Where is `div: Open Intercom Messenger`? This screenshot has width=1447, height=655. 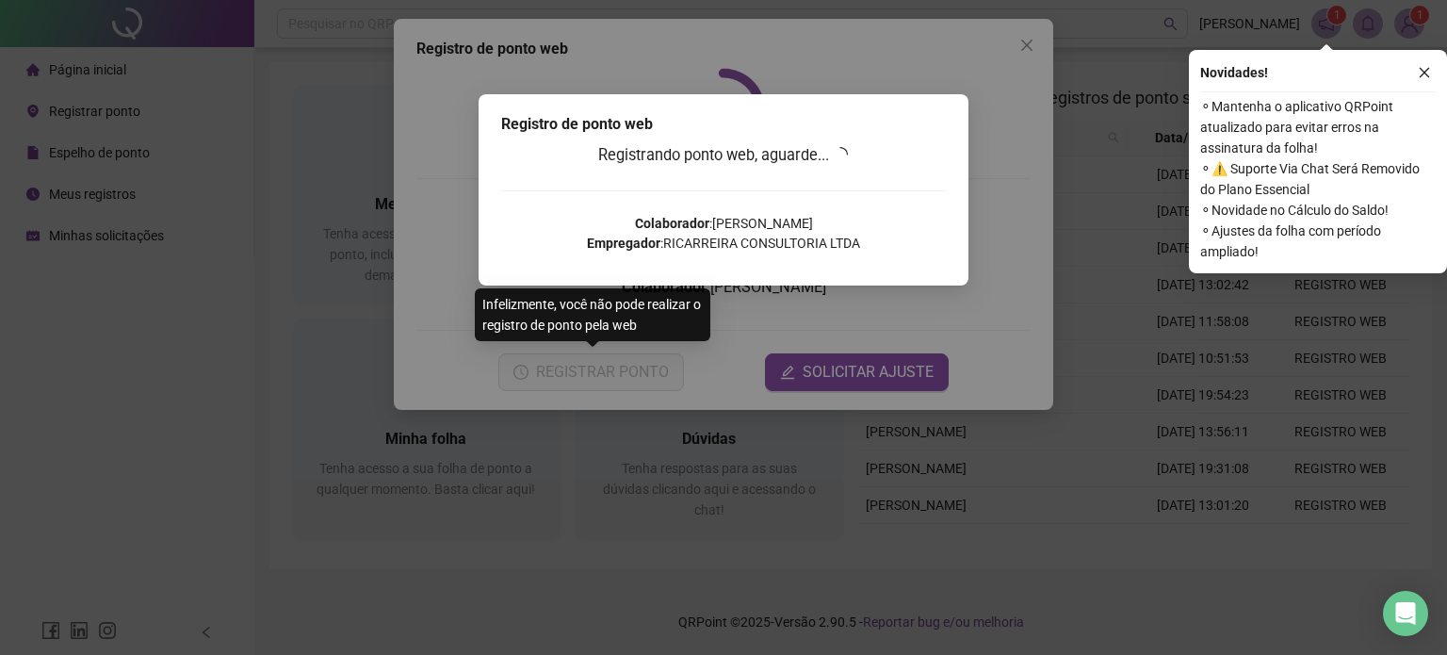 div: Open Intercom Messenger is located at coordinates (1406, 613).